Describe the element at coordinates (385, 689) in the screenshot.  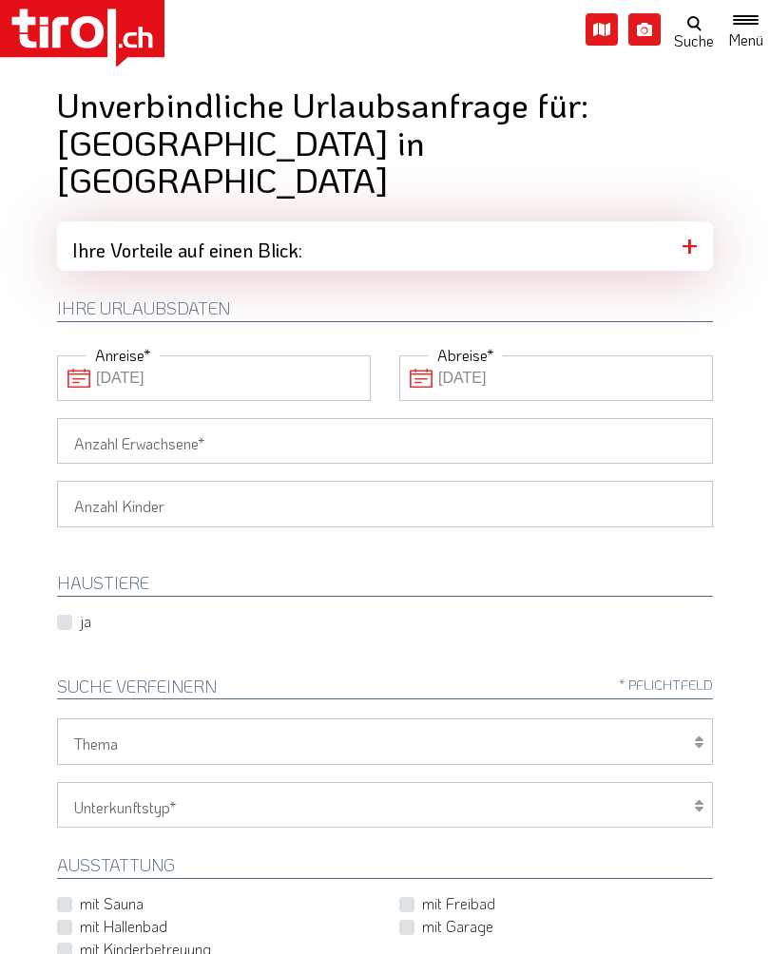
I see `h2: Suche verfeinern` at that location.